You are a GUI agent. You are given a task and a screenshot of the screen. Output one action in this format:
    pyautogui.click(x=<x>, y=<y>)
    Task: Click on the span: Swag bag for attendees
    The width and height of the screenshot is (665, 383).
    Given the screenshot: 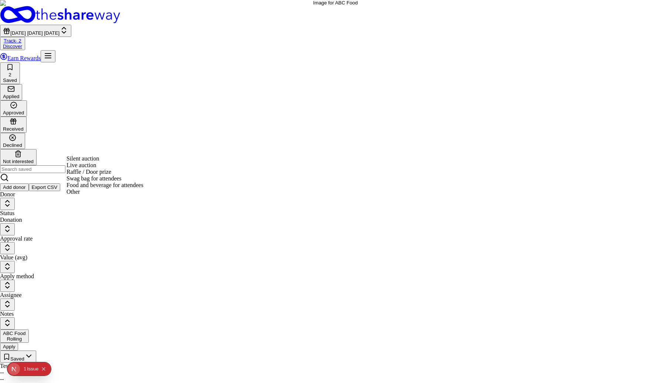 What is the action you would take?
    pyautogui.click(x=94, y=178)
    